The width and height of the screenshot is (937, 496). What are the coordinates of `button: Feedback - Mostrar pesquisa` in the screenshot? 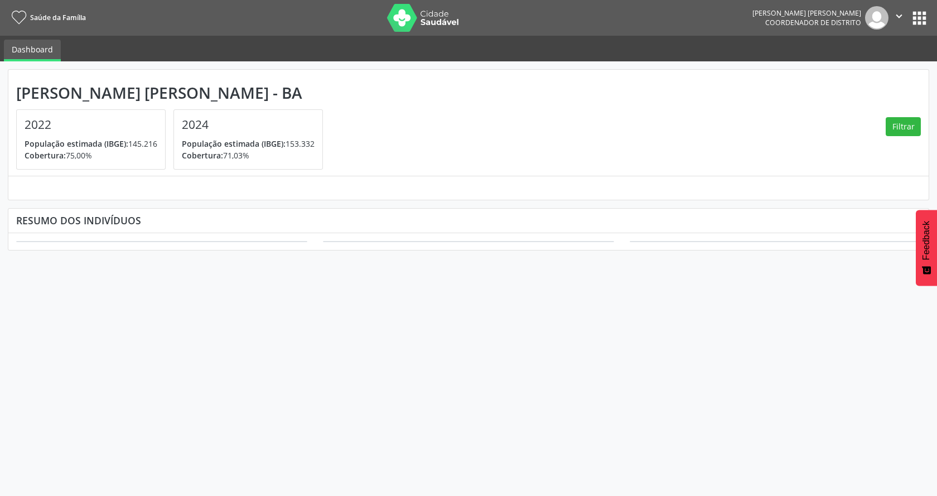 It's located at (927, 248).